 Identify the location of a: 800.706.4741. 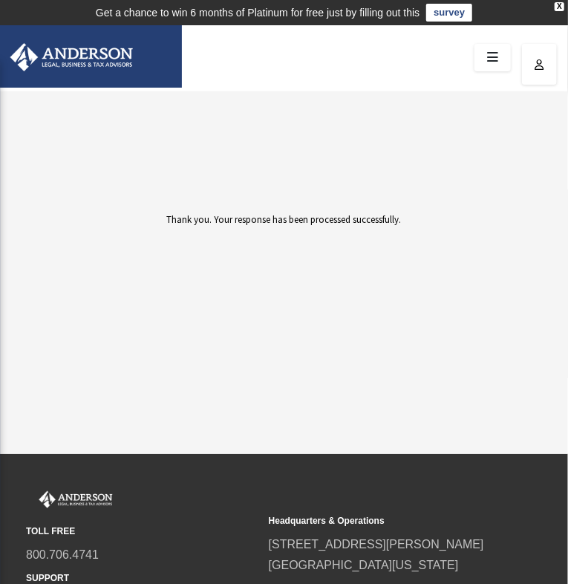
(62, 554).